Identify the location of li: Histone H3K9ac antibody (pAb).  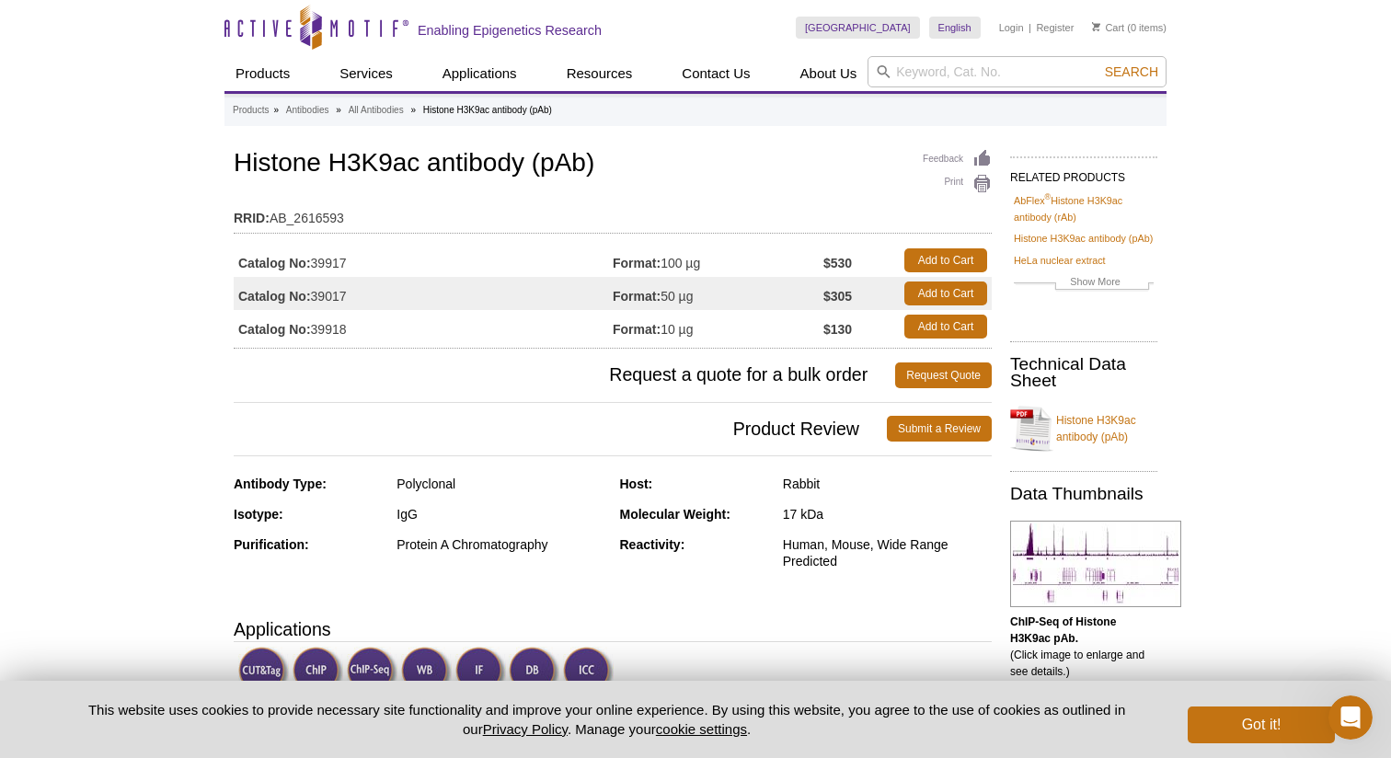
(488, 109).